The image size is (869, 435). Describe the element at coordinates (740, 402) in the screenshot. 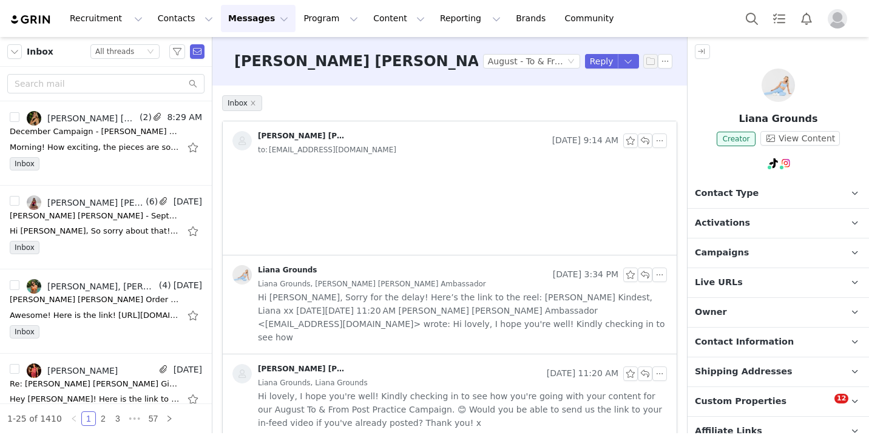

I see `span: Custom Properties` at that location.